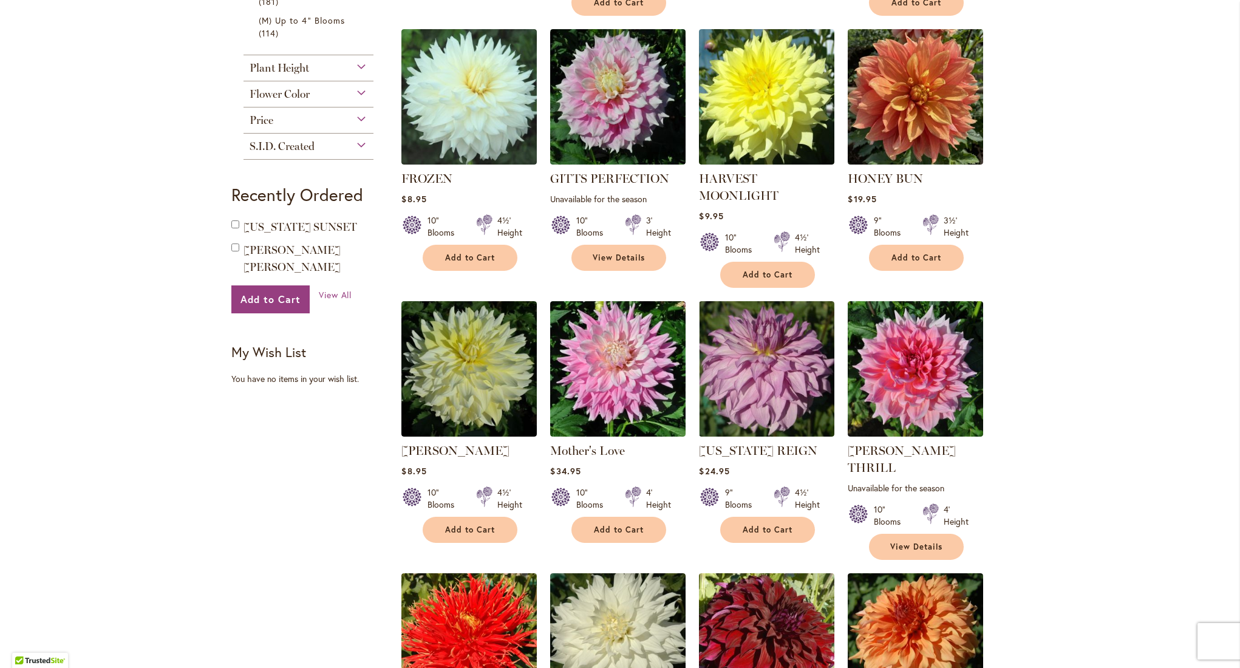 Image resolution: width=1240 pixels, height=668 pixels. I want to click on a: HARVEST MOONLIGHT, so click(739, 187).